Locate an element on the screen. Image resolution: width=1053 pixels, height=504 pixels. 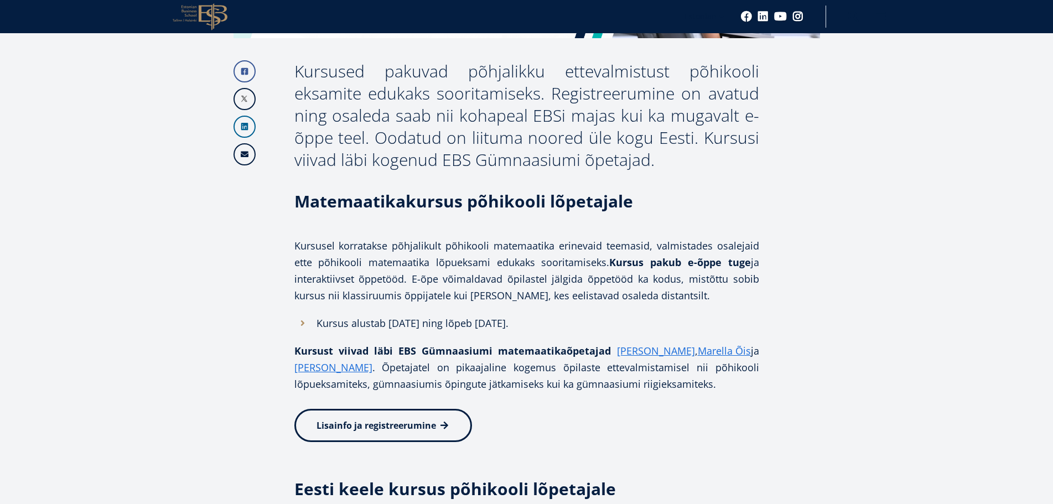
a: Lisainfo ja registreerumine is located at coordinates (383, 426).